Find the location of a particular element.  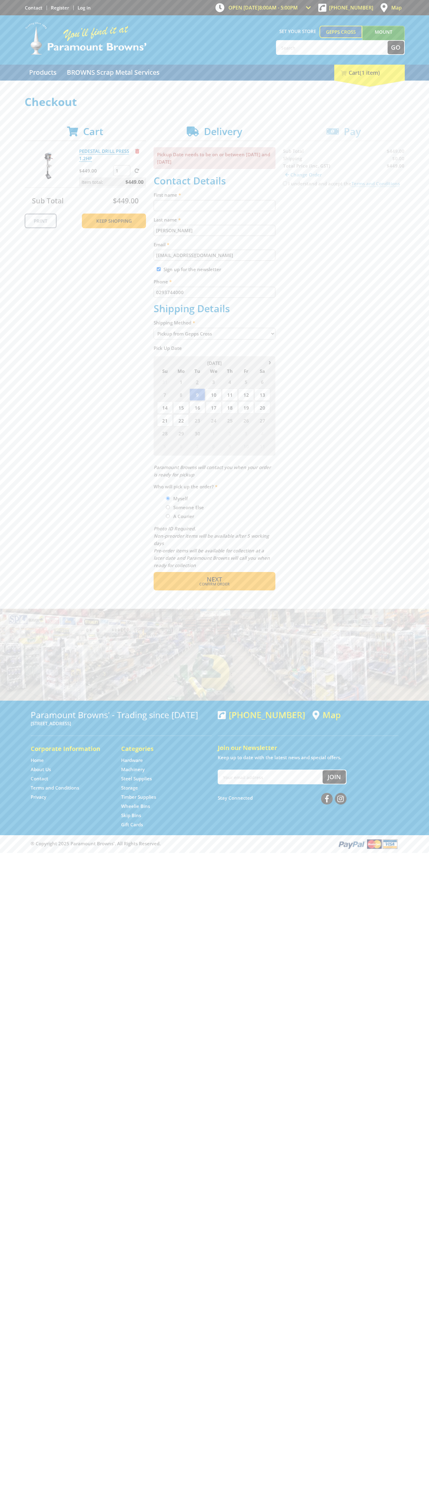

span: Set your store is located at coordinates (298, 31).